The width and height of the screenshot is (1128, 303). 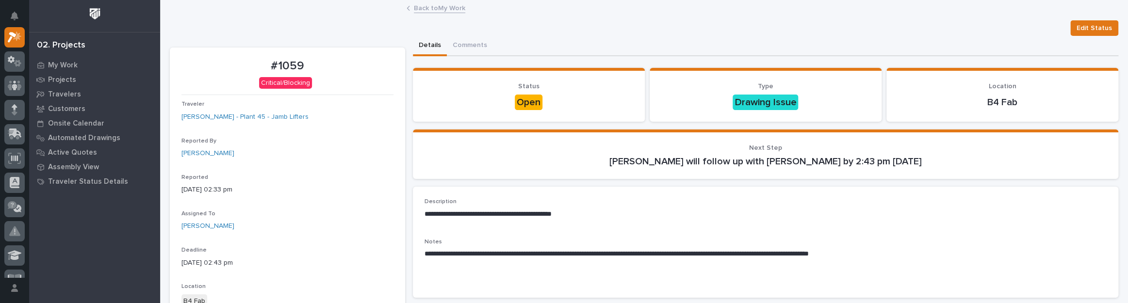 What do you see at coordinates (15, 16) in the screenshot?
I see `button: Notifications` at bounding box center [15, 16].